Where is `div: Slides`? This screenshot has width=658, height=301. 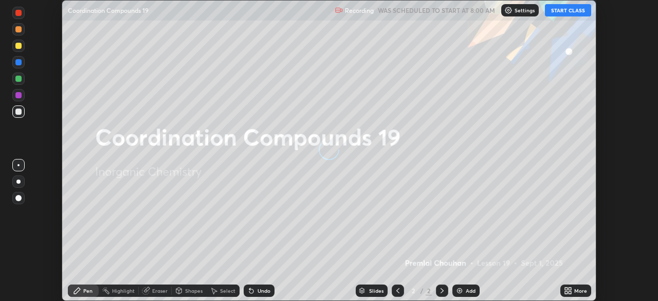
div: Slides is located at coordinates (376, 290).